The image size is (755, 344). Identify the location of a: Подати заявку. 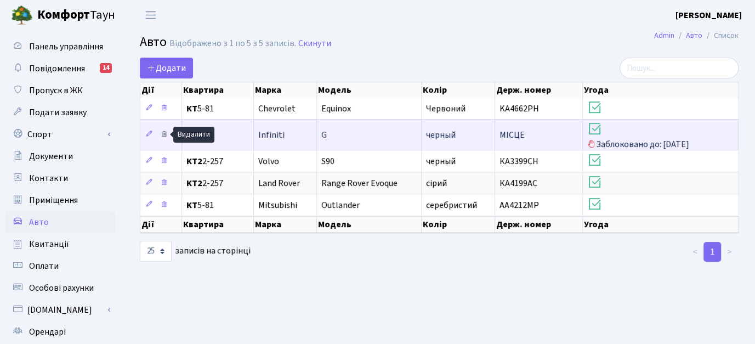
(60, 112).